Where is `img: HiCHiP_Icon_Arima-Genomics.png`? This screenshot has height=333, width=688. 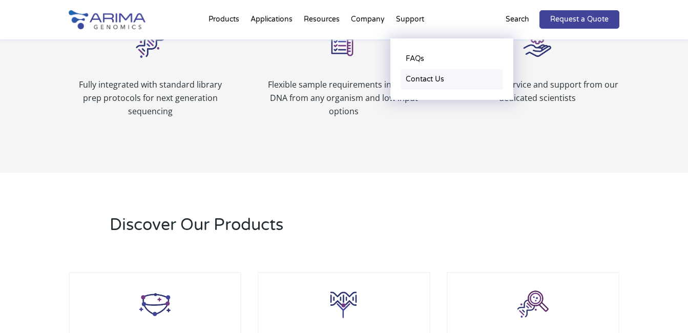 img: HiCHiP_Icon_Arima-Genomics.png is located at coordinates (344, 304).